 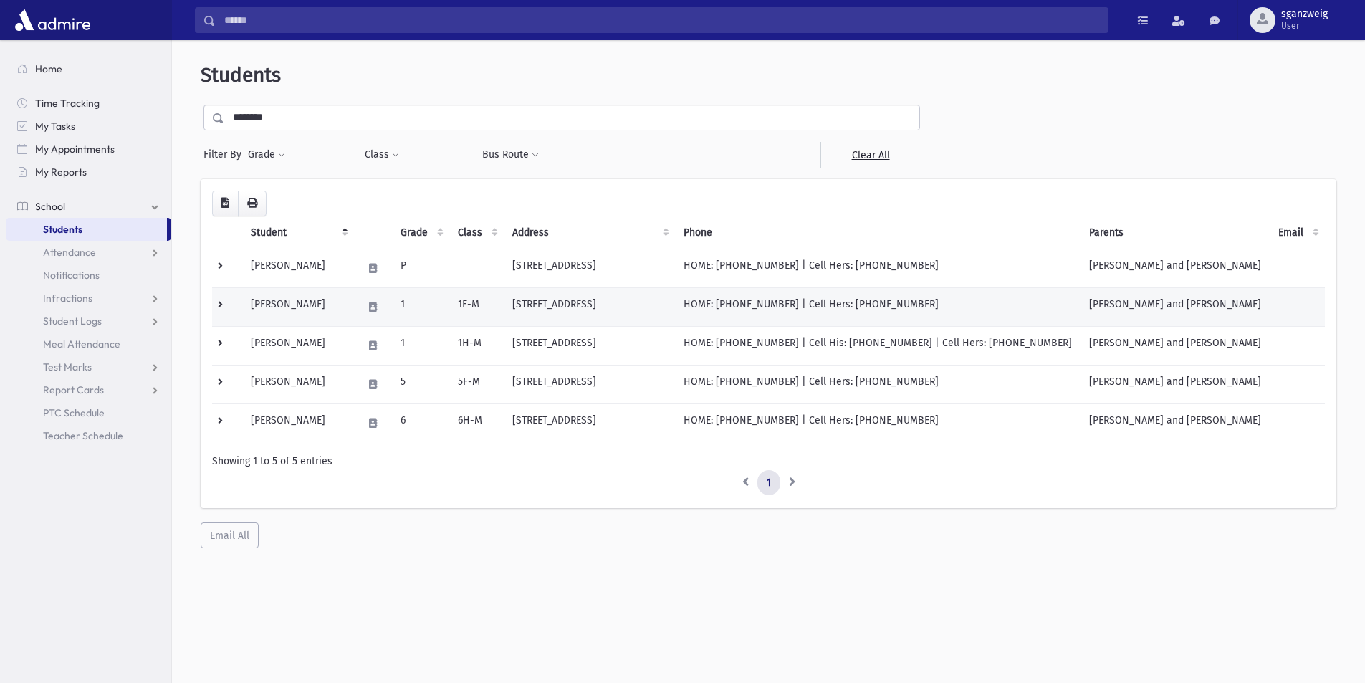 I want to click on span: Home, so click(x=49, y=69).